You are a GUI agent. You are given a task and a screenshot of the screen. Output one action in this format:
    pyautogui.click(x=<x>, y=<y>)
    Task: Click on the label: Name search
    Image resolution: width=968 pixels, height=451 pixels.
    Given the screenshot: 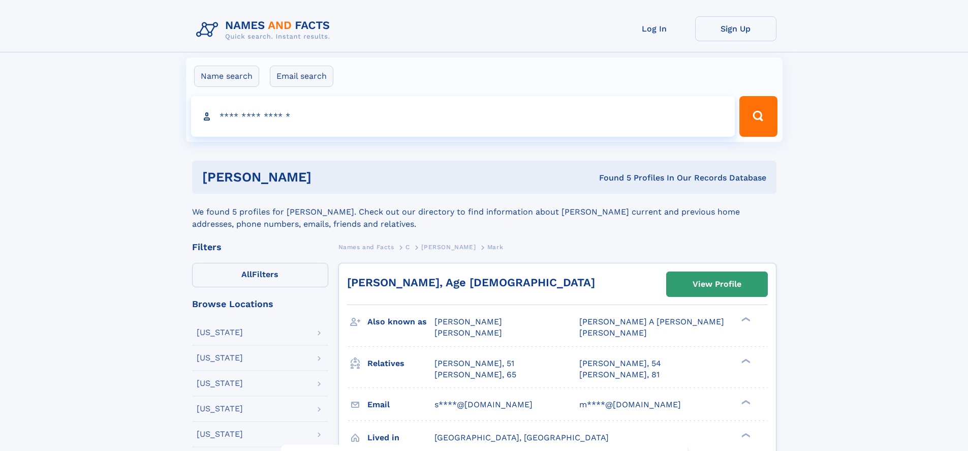 What is the action you would take?
    pyautogui.click(x=227, y=76)
    